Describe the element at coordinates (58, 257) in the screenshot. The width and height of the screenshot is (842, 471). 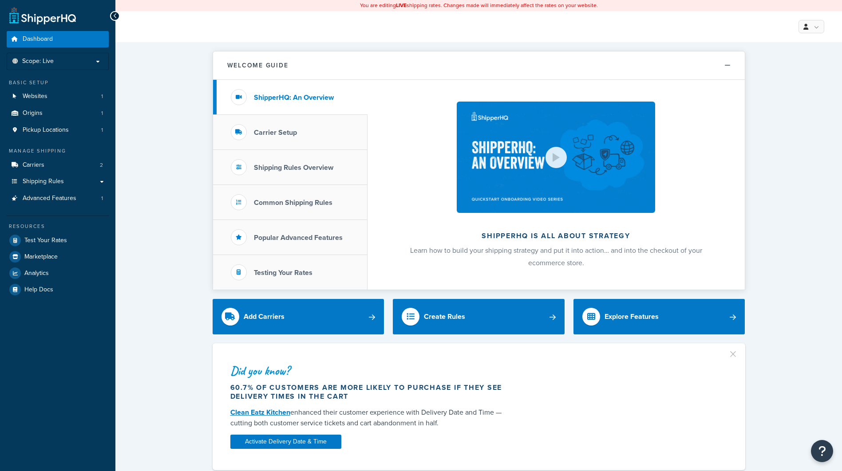
I see `a: Marketplace` at that location.